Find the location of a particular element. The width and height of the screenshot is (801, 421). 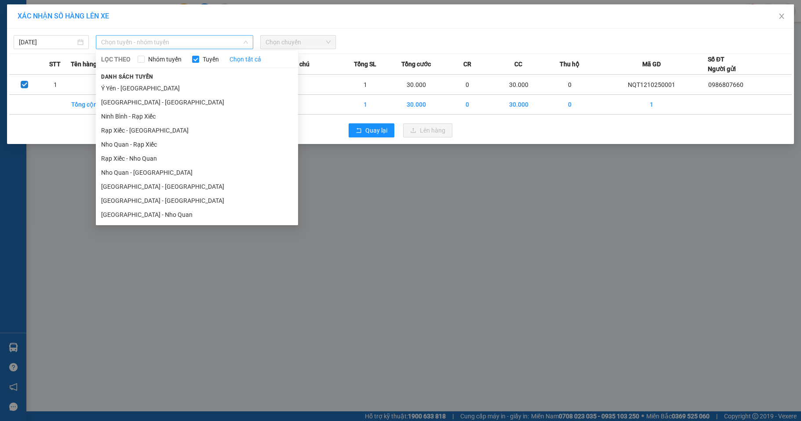

a: Chọn tất cả is located at coordinates (245, 59).